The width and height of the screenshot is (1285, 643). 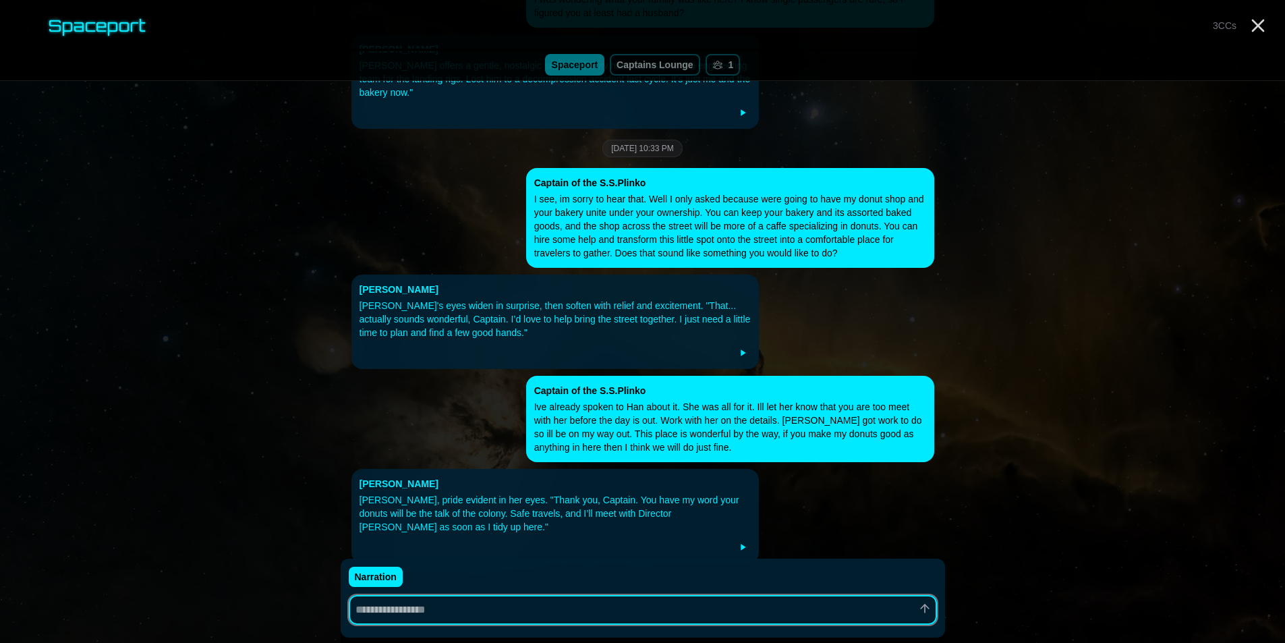 I want to click on button: Narration, so click(x=376, y=577).